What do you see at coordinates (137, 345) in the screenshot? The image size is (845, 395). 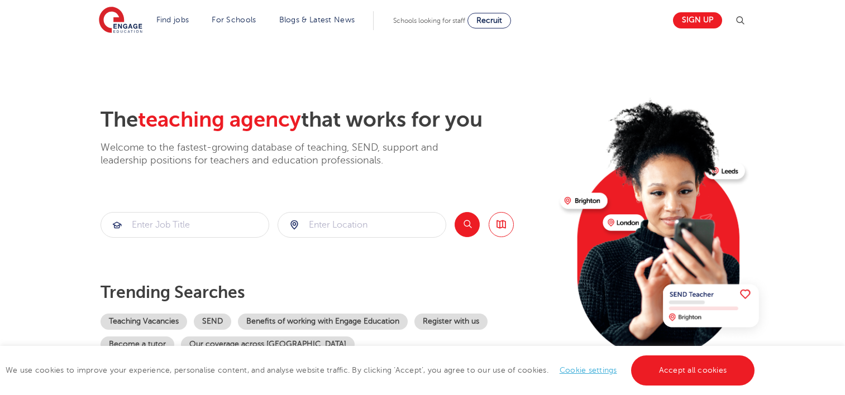 I see `a: Become a tutor` at bounding box center [137, 345].